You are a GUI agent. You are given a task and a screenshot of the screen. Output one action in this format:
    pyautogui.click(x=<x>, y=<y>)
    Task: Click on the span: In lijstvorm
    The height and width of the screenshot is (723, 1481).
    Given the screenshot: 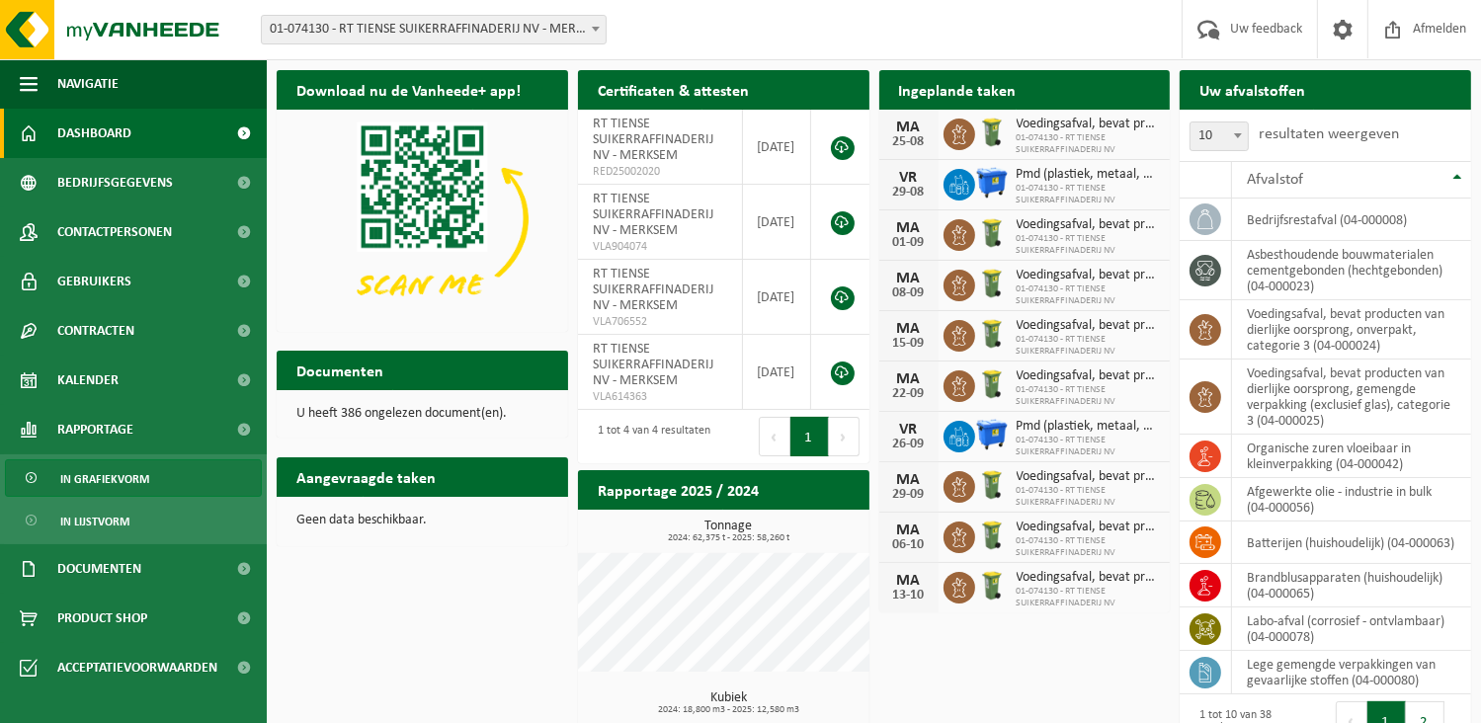 What is the action you would take?
    pyautogui.click(x=95, y=522)
    